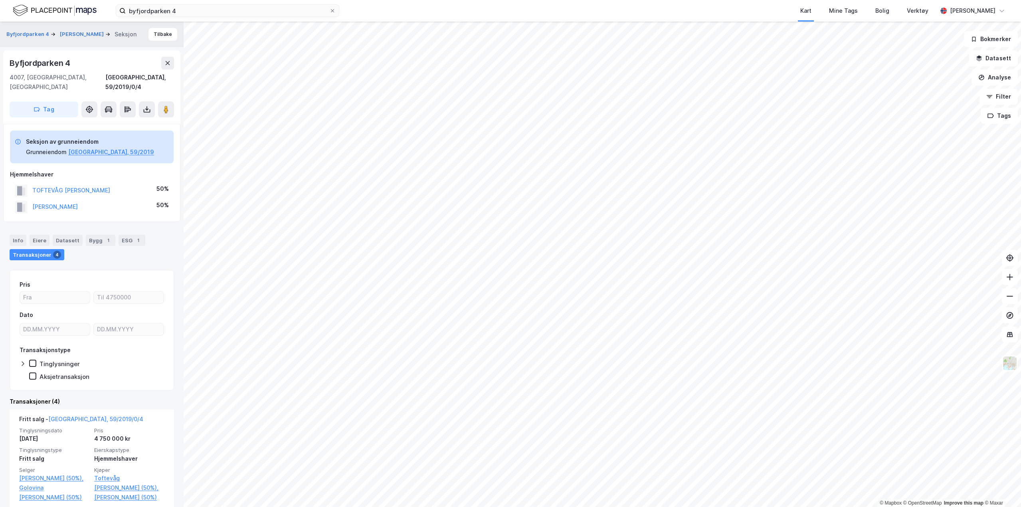 This screenshot has width=1021, height=507. Describe the element at coordinates (55, 10) in the screenshot. I see `img: logo.f888ab2527a4732fd821a326f86c7f29.svg` at that location.